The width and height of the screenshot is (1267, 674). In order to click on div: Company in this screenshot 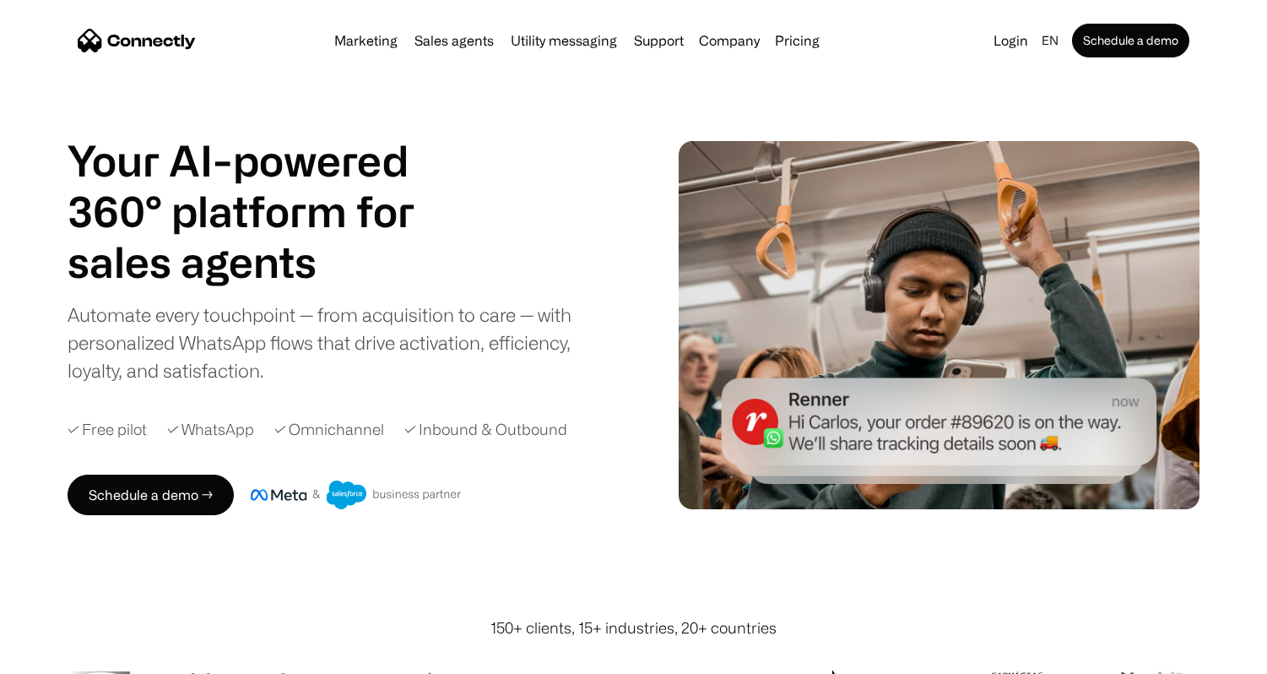, I will do `click(729, 41)`.